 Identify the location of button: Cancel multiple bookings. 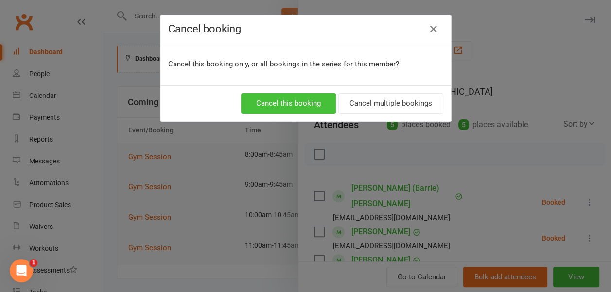
(391, 103).